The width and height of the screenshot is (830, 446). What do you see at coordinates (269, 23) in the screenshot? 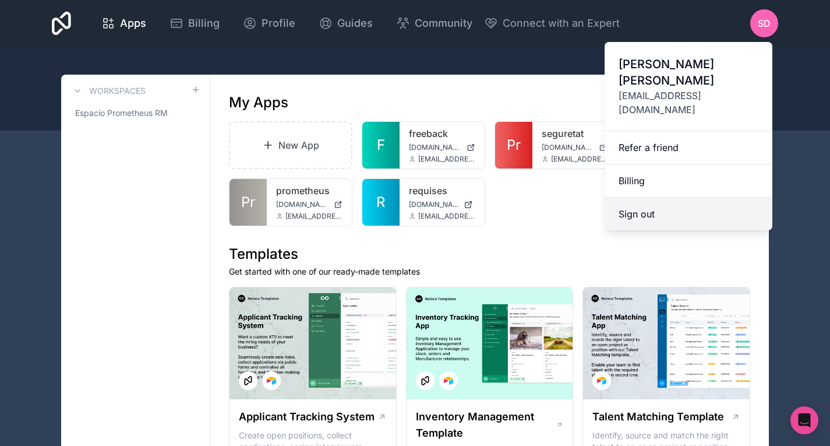
I see `a: Profile` at bounding box center [269, 23].